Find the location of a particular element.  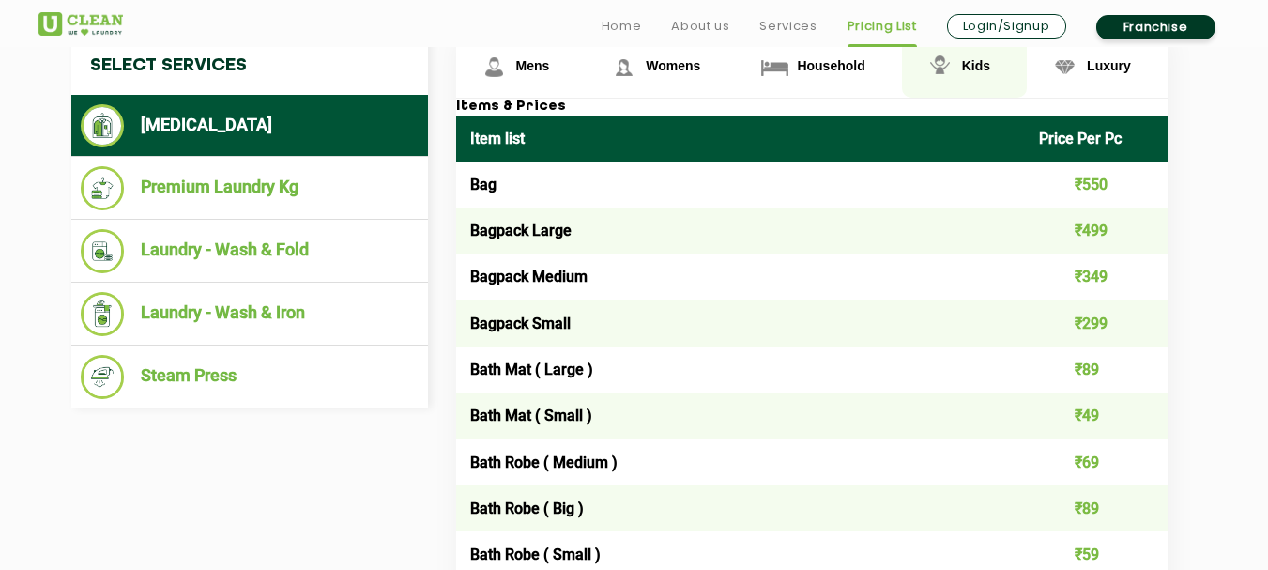

a: Home is located at coordinates (621, 26).